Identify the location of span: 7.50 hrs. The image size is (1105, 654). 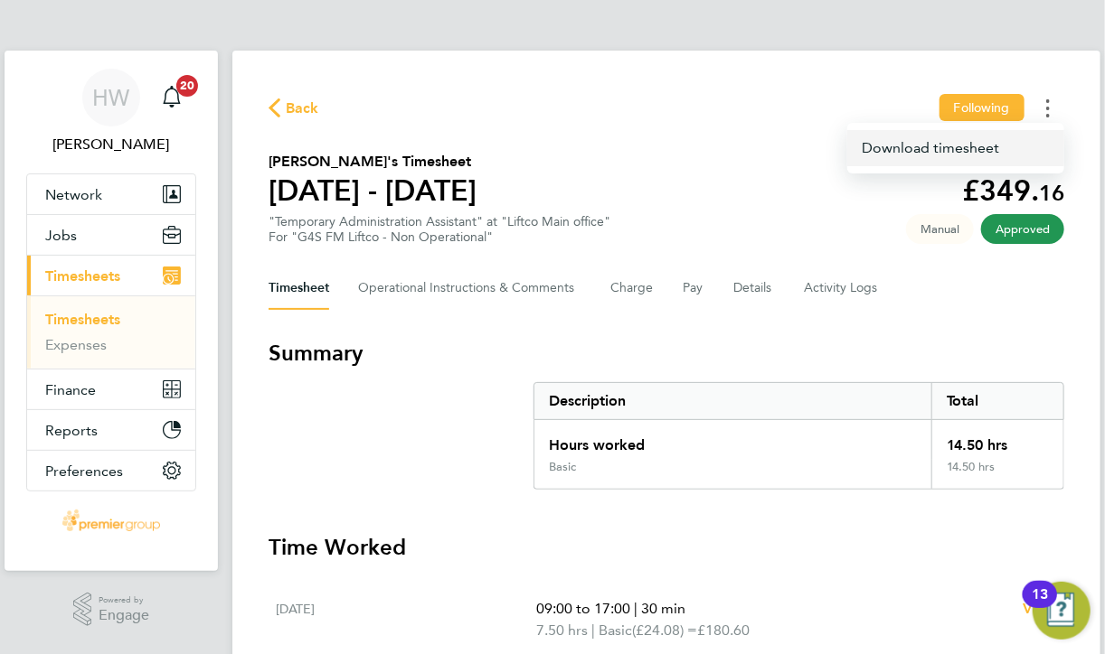
(561, 630).